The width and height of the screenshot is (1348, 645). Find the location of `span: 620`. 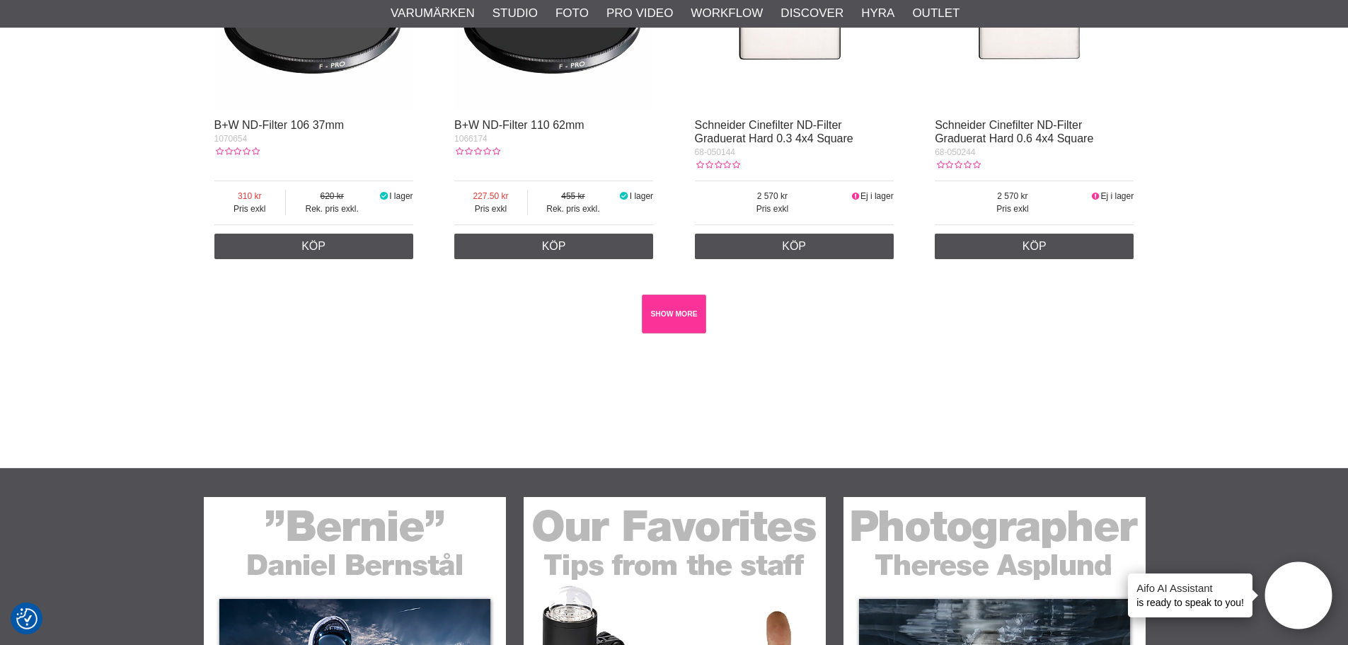

span: 620 is located at coordinates (332, 196).